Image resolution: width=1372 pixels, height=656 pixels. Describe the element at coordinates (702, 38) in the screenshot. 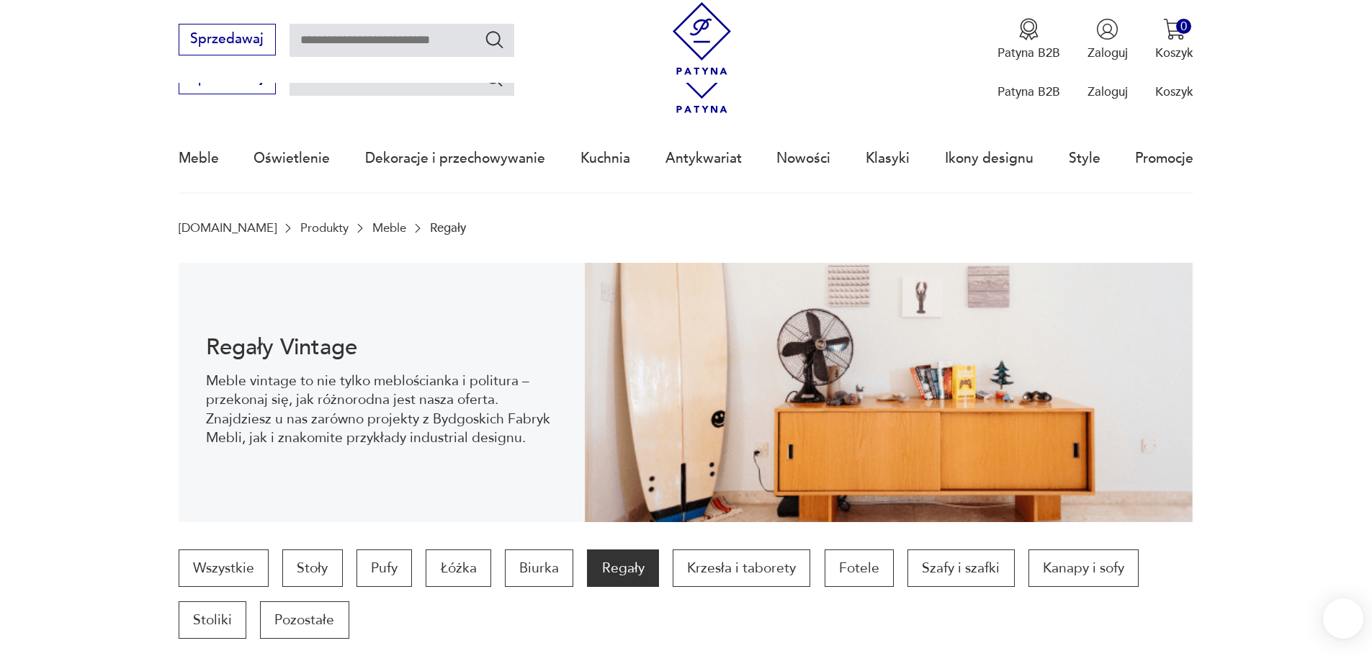

I see `img: Patyna - sklep z meblami i dekoracjami vintage` at that location.